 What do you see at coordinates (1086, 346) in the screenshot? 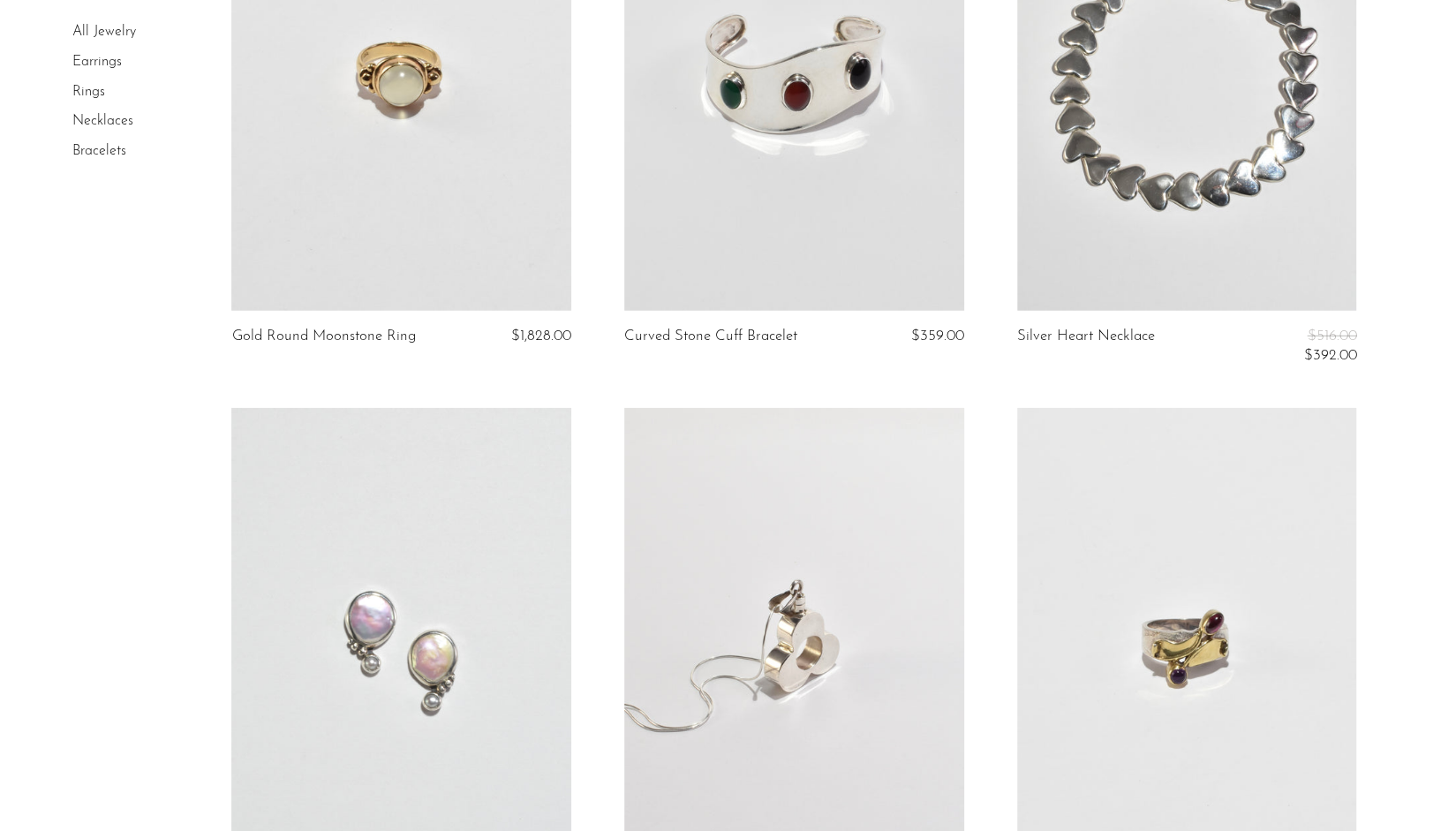
I see `a: Silver Heart Necklace` at bounding box center [1086, 346].